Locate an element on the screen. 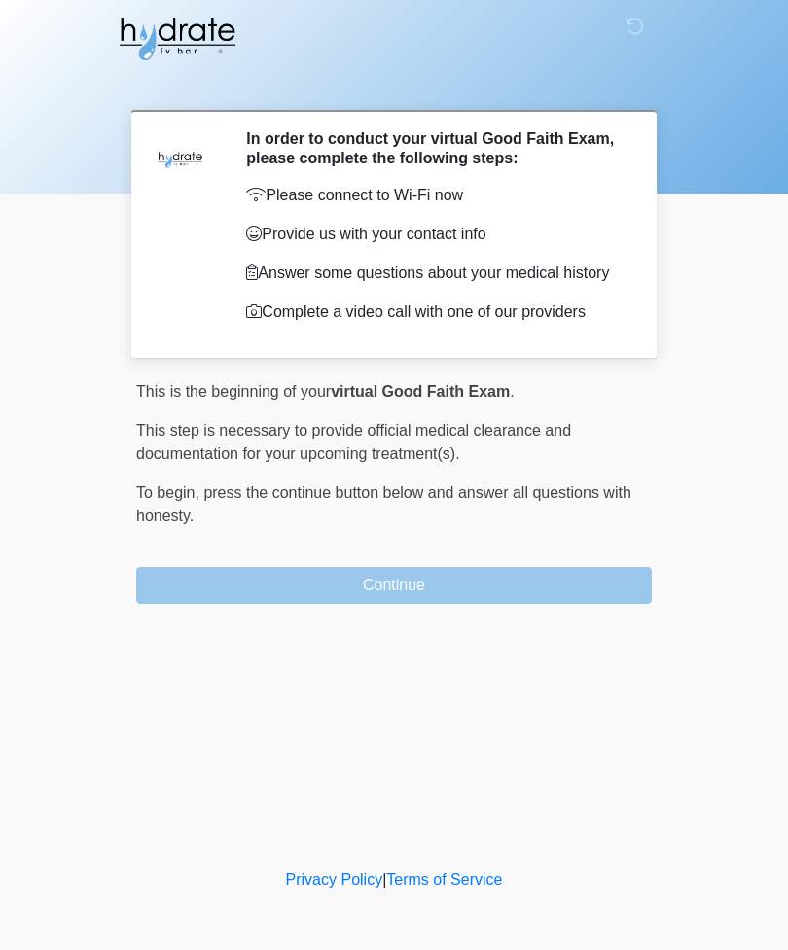 The image size is (788, 950). img: Hydrate IV Bar - Fort Collins Logo is located at coordinates (177, 39).